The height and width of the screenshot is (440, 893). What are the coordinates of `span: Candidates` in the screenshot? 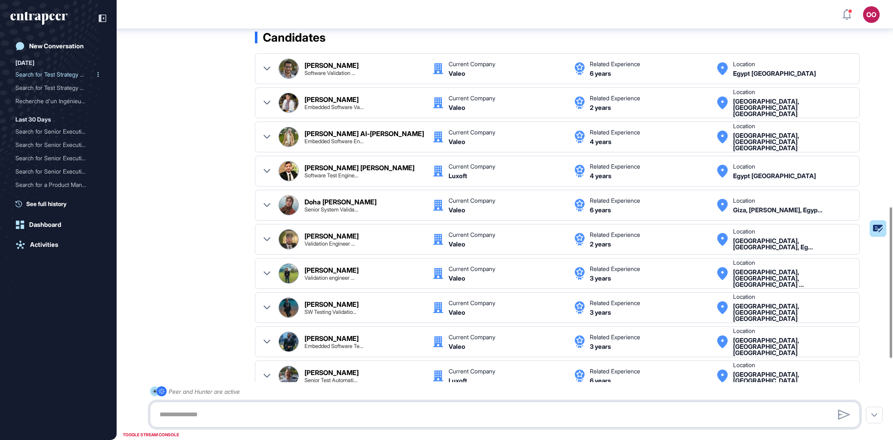 It's located at (294, 37).